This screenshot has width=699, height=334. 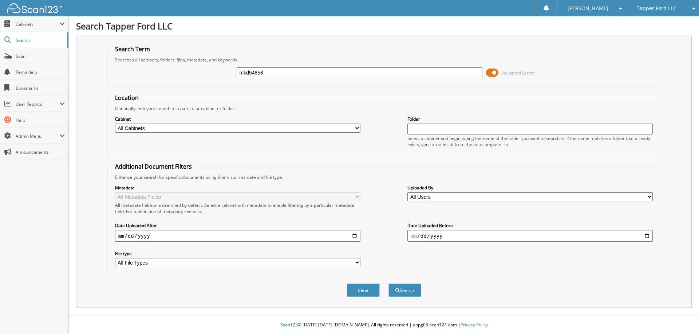 What do you see at coordinates (238, 119) in the screenshot?
I see `label: Cabinet` at bounding box center [238, 119].